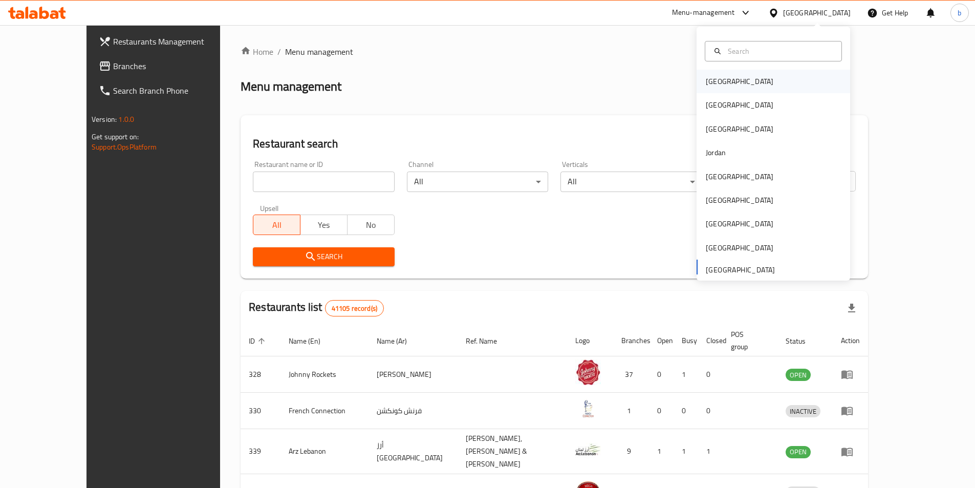 The width and height of the screenshot is (975, 488). What do you see at coordinates (170, 41) in the screenshot?
I see `a: Restaurants Management` at bounding box center [170, 41].